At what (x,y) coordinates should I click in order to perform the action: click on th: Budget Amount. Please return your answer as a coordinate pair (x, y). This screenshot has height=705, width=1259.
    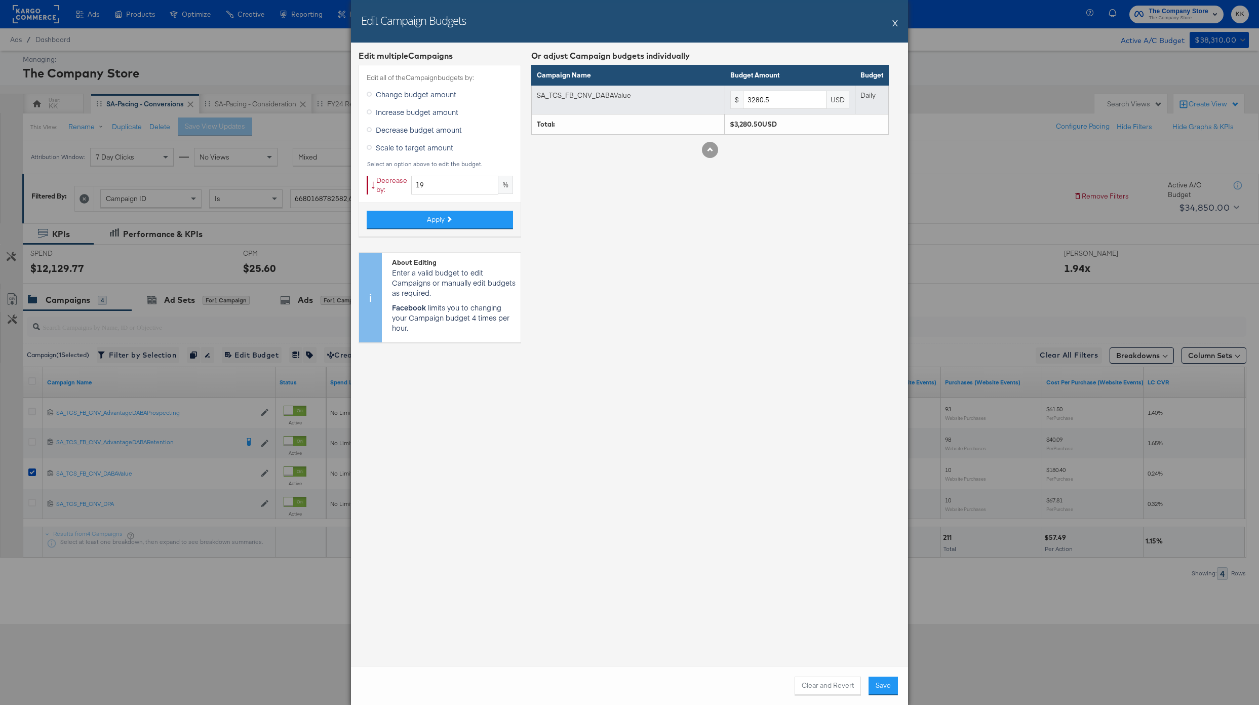
    Looking at the image, I should click on (790, 75).